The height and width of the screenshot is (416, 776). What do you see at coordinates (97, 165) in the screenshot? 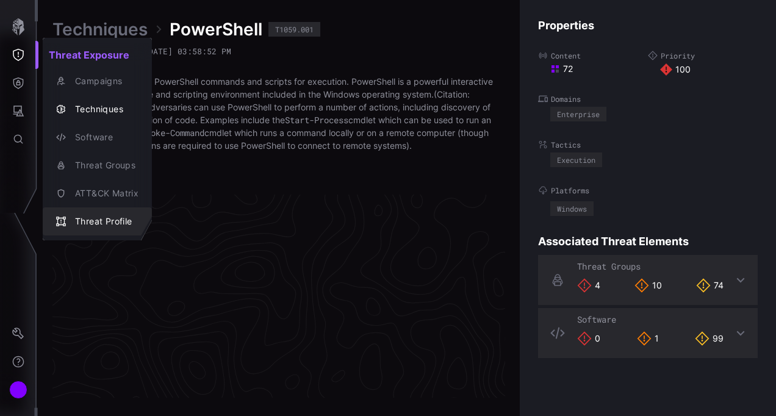
I see `a: Threat Groups` at bounding box center [97, 165].